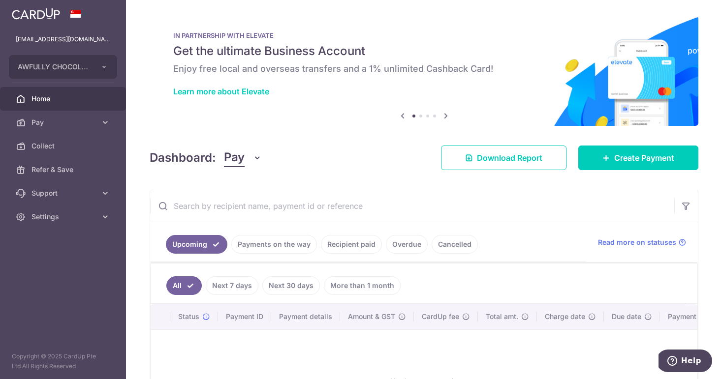  What do you see at coordinates (565, 317) in the screenshot?
I see `span: Charge date` at bounding box center [565, 317].